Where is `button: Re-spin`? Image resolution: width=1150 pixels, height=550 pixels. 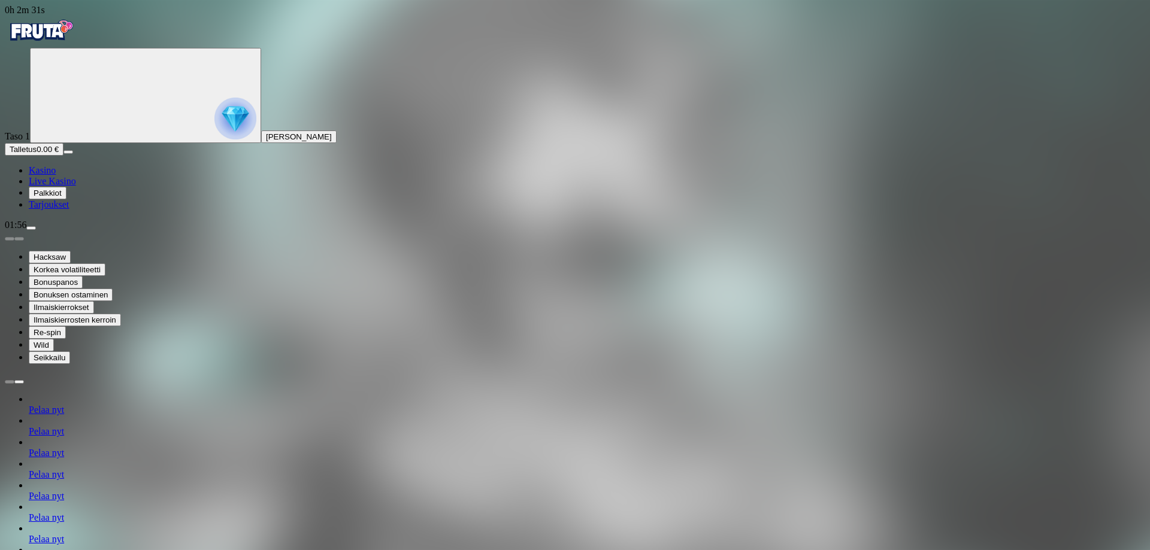 button: Re-spin is located at coordinates (47, 332).